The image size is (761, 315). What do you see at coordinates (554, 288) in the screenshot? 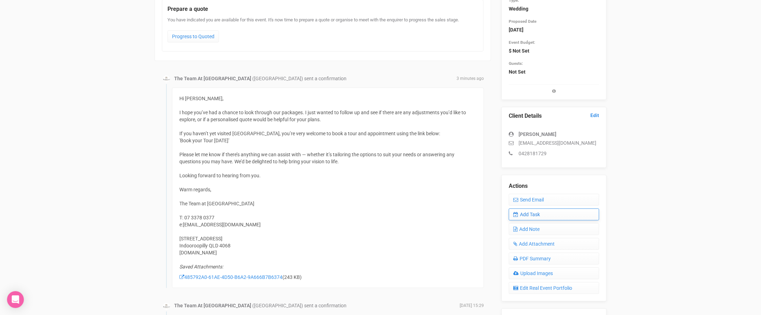
I see `a: Edit Real Event Portfolio` at bounding box center [554, 288].